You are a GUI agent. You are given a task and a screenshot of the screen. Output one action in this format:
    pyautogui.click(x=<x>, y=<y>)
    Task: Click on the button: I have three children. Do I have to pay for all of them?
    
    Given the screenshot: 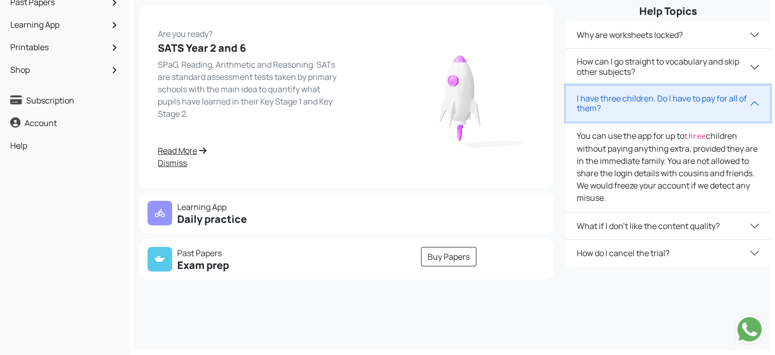 What is the action you would take?
    pyautogui.click(x=668, y=103)
    